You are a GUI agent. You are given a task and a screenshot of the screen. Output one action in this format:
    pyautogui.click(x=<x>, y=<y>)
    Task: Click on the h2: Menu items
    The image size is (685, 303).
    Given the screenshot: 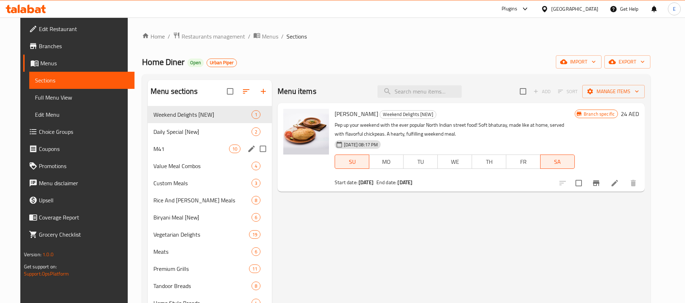 What is the action you would take?
    pyautogui.click(x=297, y=91)
    